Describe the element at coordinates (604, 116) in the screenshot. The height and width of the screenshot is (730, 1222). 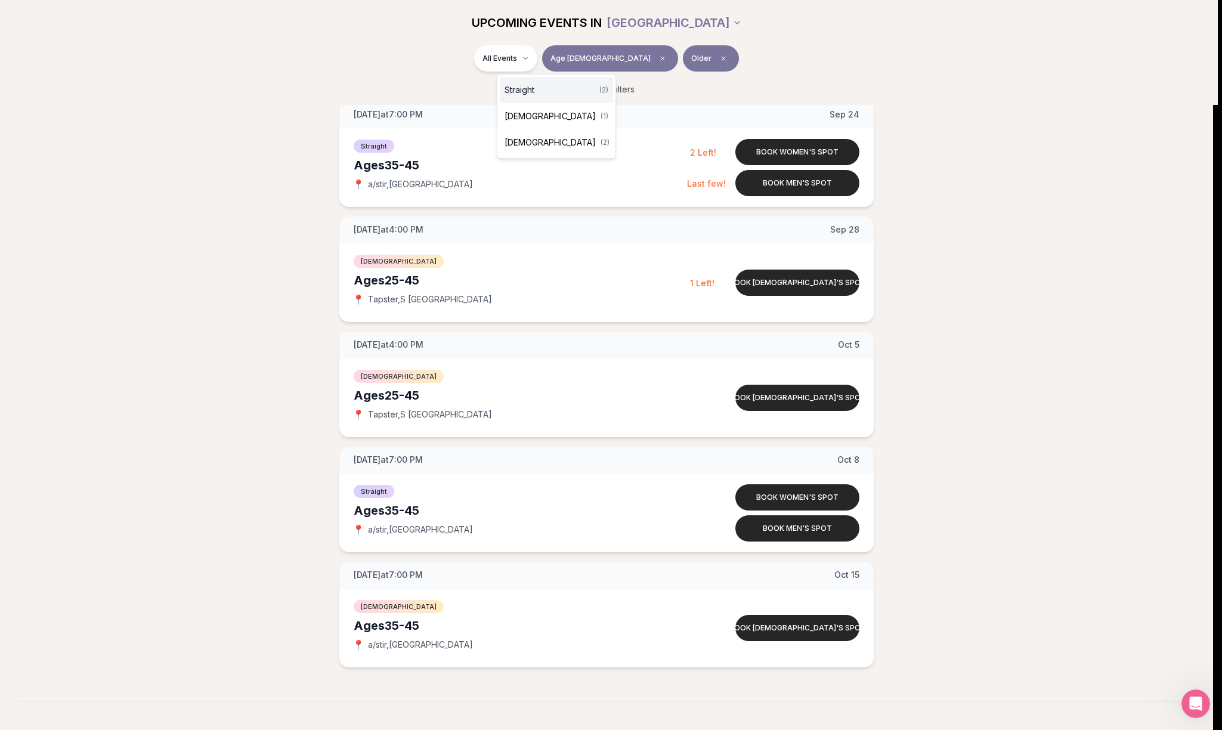
I see `span: ( 1 )` at that location.